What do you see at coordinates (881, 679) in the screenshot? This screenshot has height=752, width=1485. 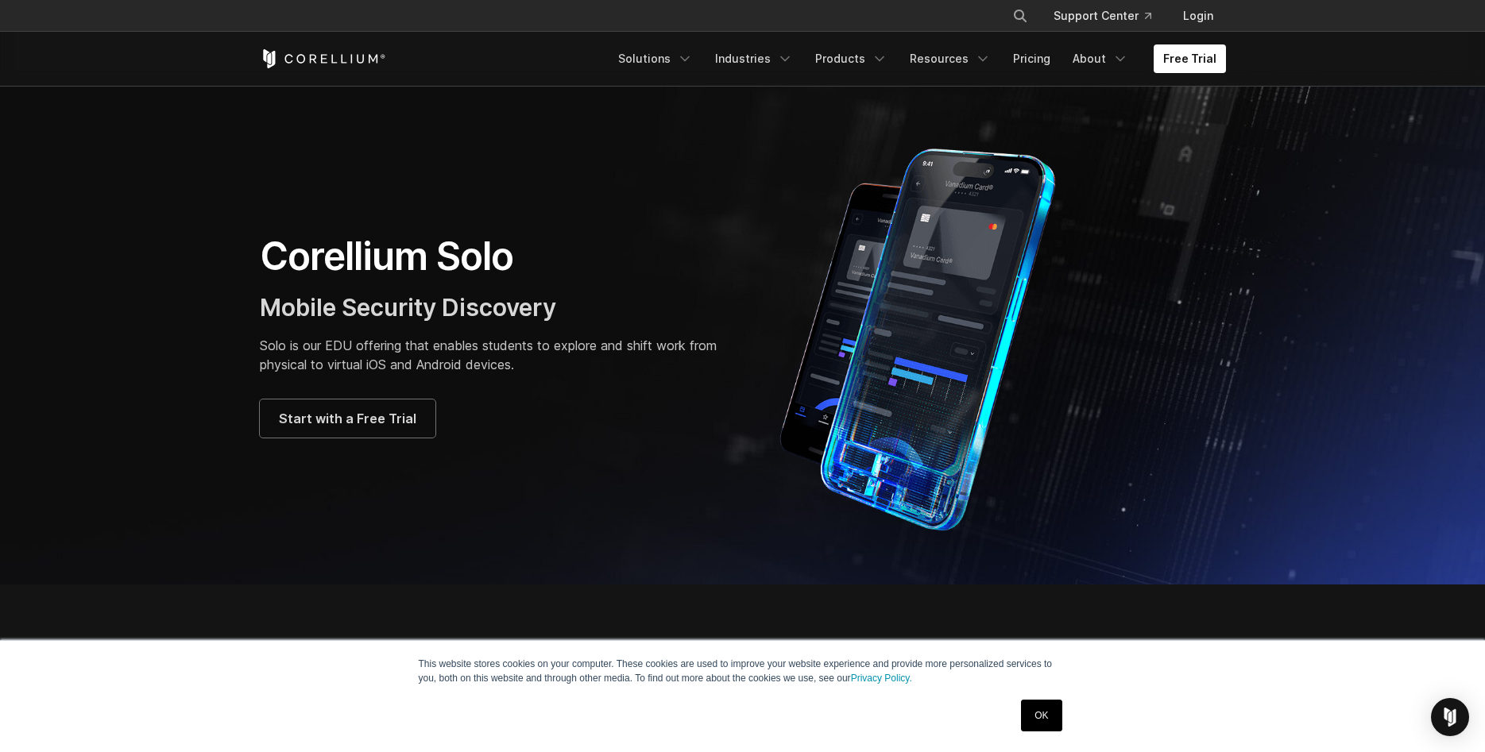 I see `a: Privacy Policy.` at bounding box center [881, 679].